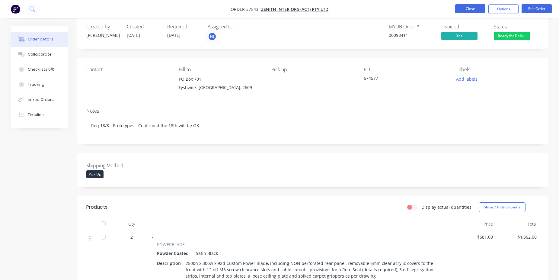 Image resolution: width=559 pixels, height=280 pixels. What do you see at coordinates (313, 69) in the screenshot?
I see `div: Pick up` at bounding box center [313, 69].